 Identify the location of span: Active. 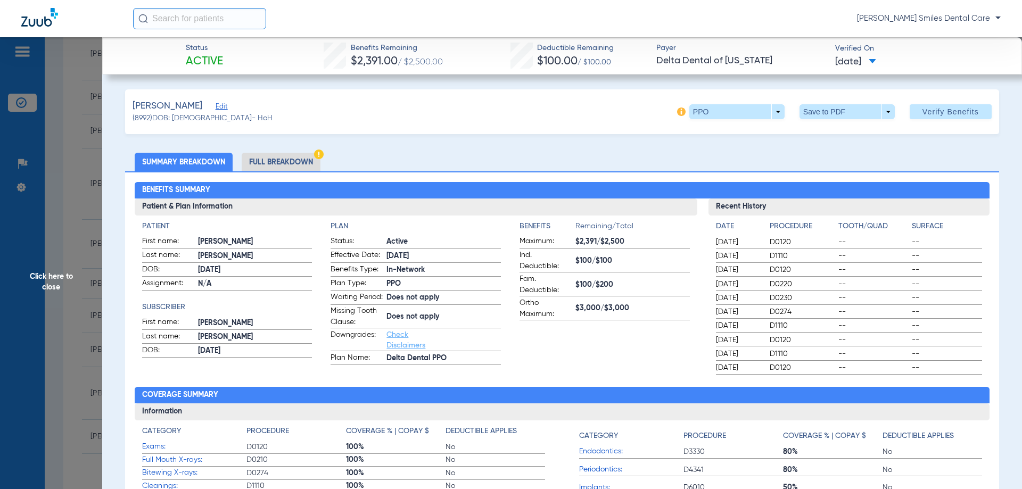
(444, 242).